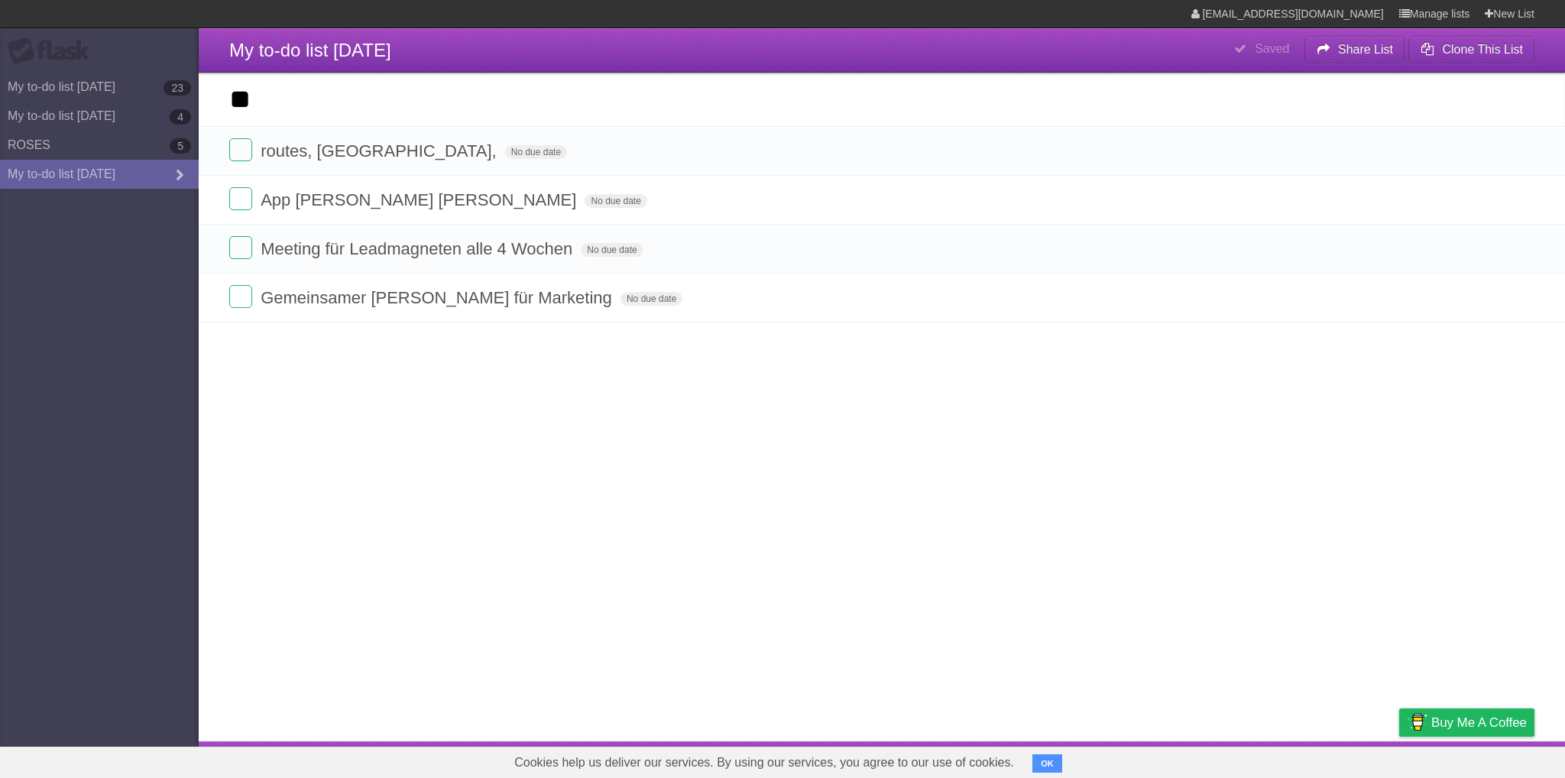  Describe the element at coordinates (1047, 764) in the screenshot. I see `button: OK` at that location.